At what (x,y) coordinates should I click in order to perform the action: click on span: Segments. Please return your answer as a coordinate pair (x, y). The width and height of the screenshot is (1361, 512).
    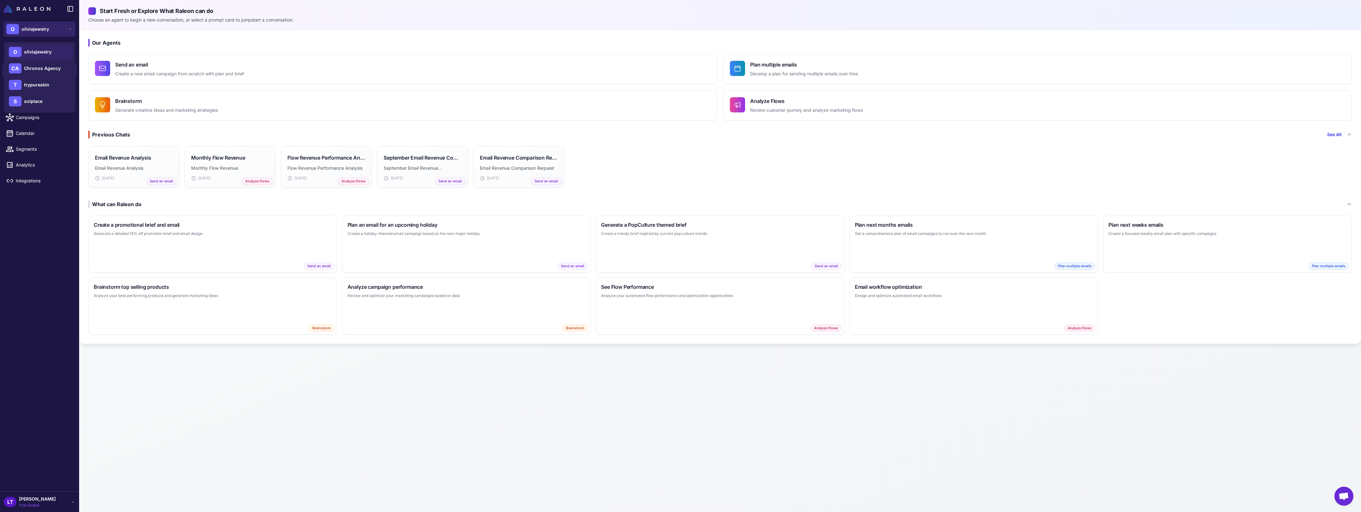
    Looking at the image, I should click on (44, 149).